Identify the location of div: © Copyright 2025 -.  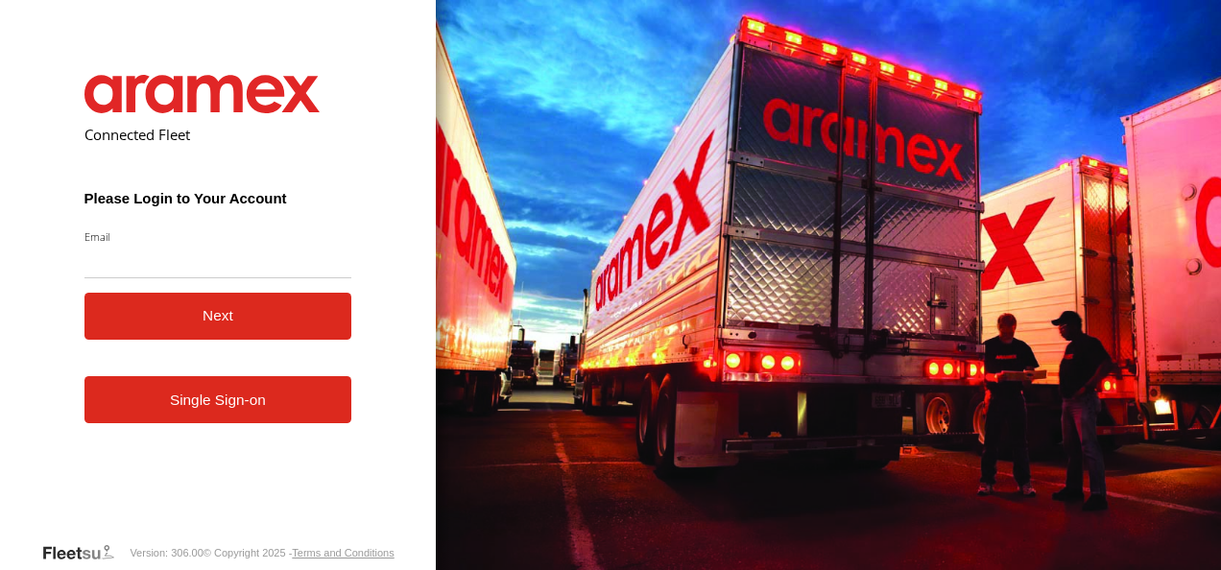
(299, 553).